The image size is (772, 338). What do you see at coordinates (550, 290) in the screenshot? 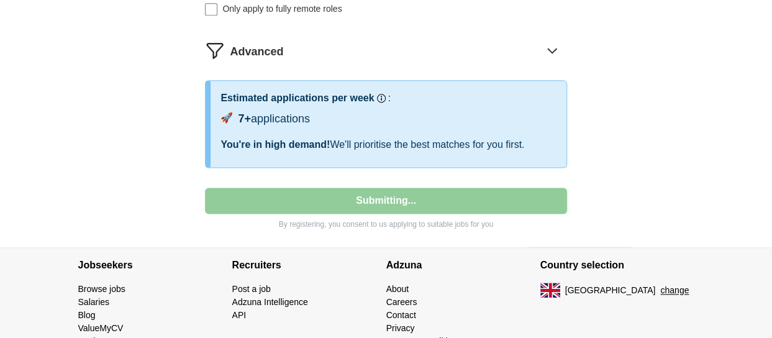
I see `img: UK flag` at bounding box center [550, 290].